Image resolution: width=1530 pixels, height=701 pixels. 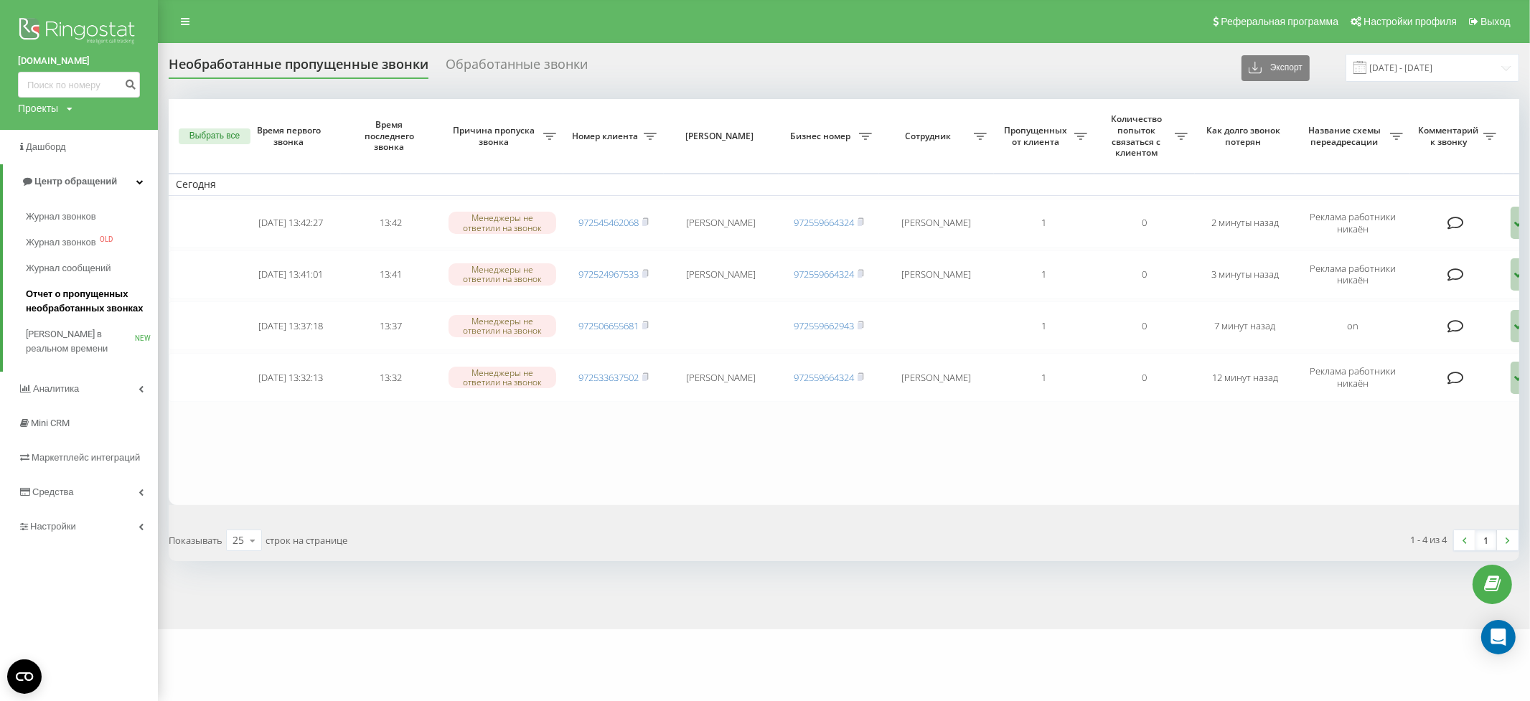 What do you see at coordinates (391, 275) in the screenshot?
I see `td: 13:41` at bounding box center [391, 275].